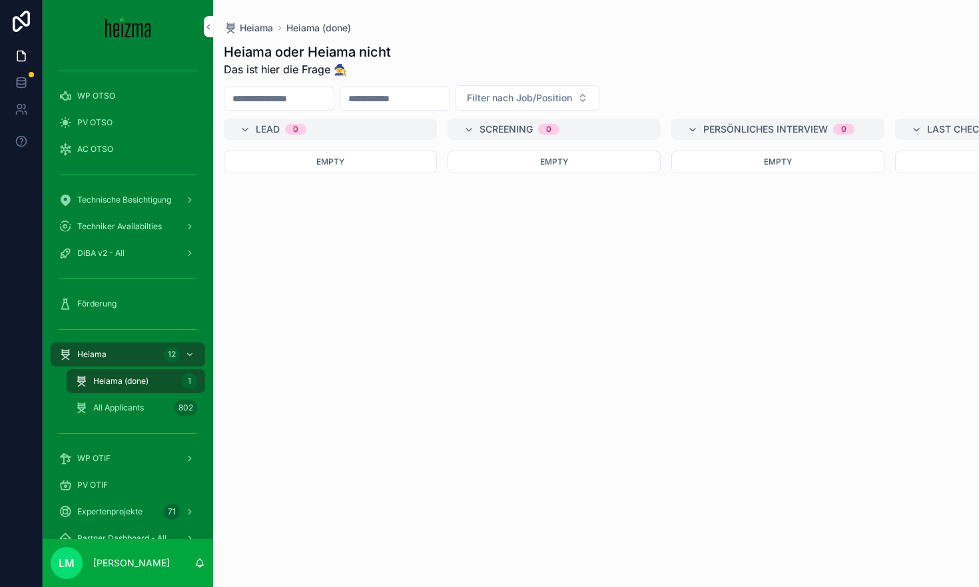 This screenshot has height=587, width=979. Describe the element at coordinates (128, 458) in the screenshot. I see `a: WP OTIF` at that location.